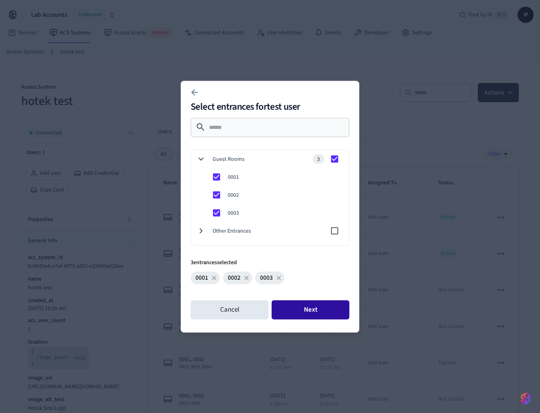  What do you see at coordinates (270, 106) in the screenshot?
I see `h2: Select entrances for test user` at bounding box center [270, 106].